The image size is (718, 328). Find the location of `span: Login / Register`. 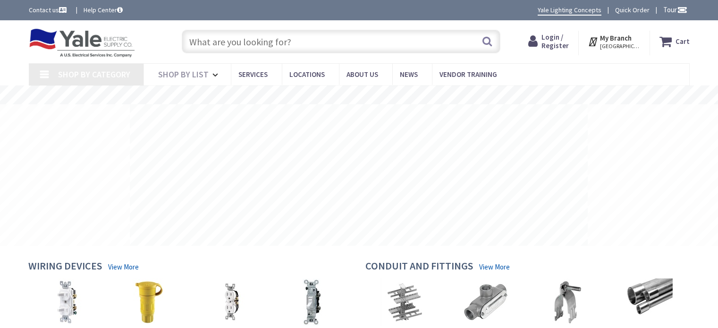

span: Login / Register is located at coordinates (555, 41).